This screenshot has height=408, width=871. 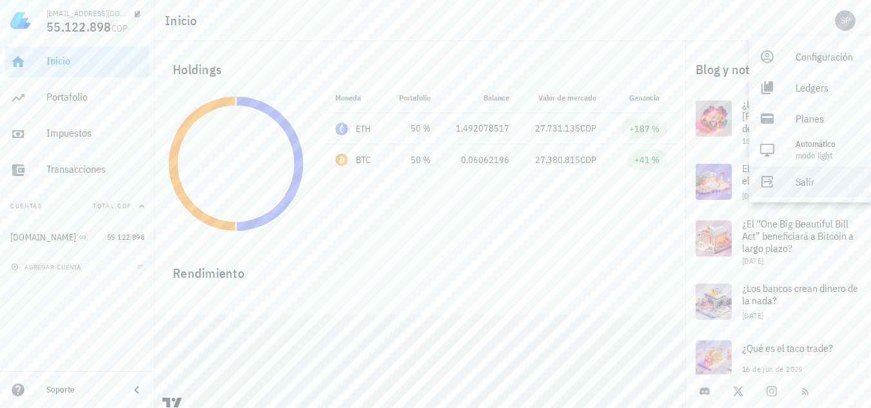 I want to click on span: agregar cuenta, so click(x=47, y=267).